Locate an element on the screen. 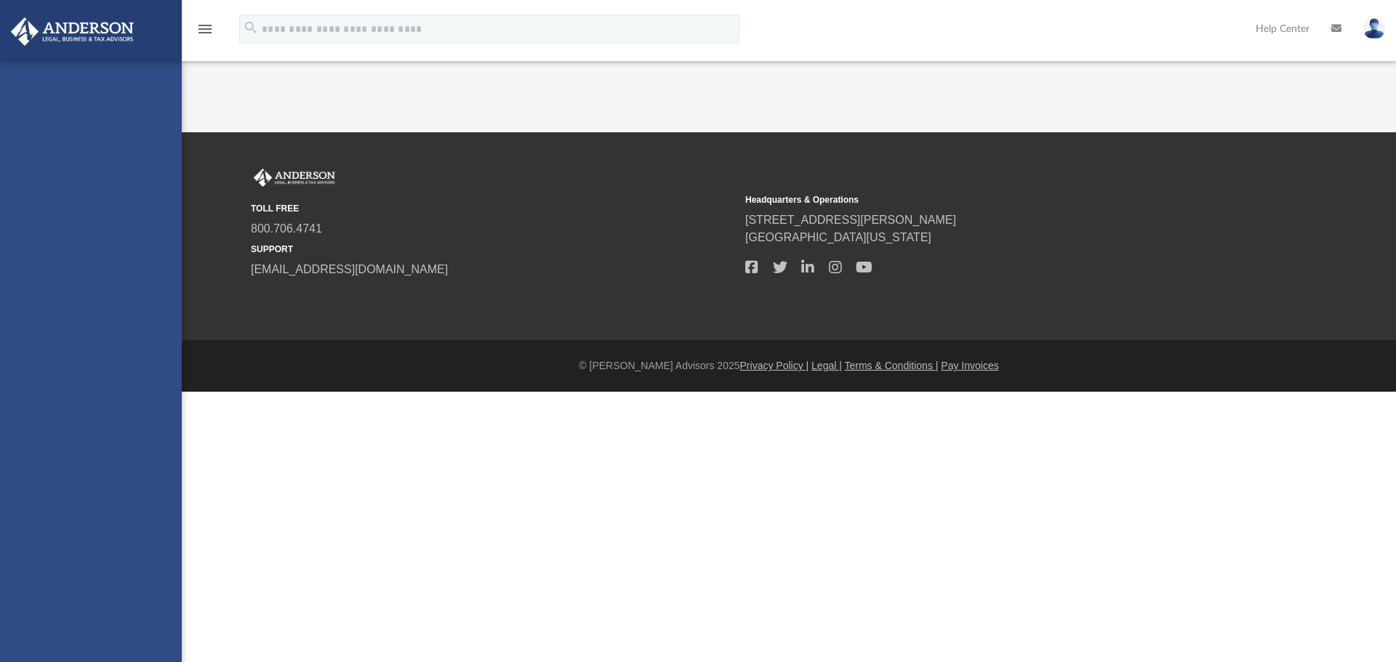 Image resolution: width=1396 pixels, height=662 pixels. a: Legal | is located at coordinates (827, 366).